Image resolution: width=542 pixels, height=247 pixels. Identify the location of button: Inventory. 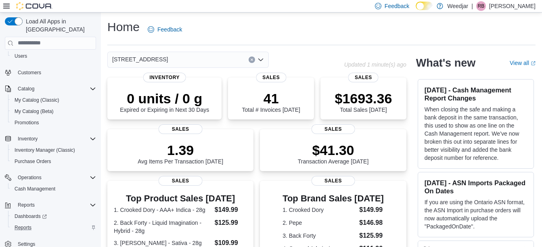
(27, 139).